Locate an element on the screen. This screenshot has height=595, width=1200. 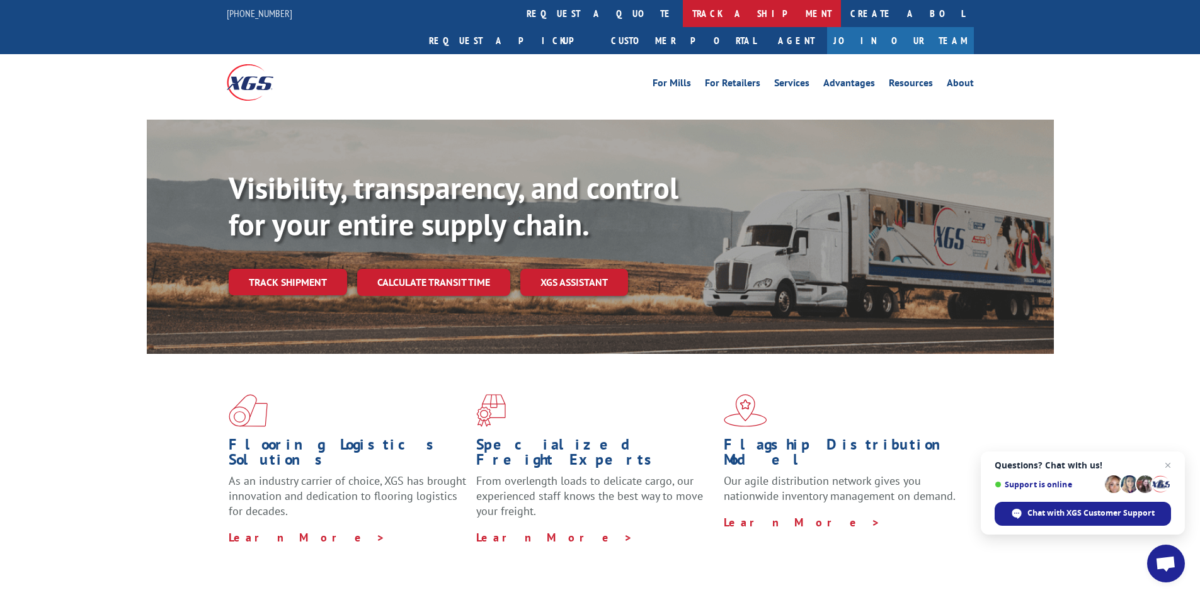
span: Chat with XGS Customer Support is located at coordinates (1091, 513).